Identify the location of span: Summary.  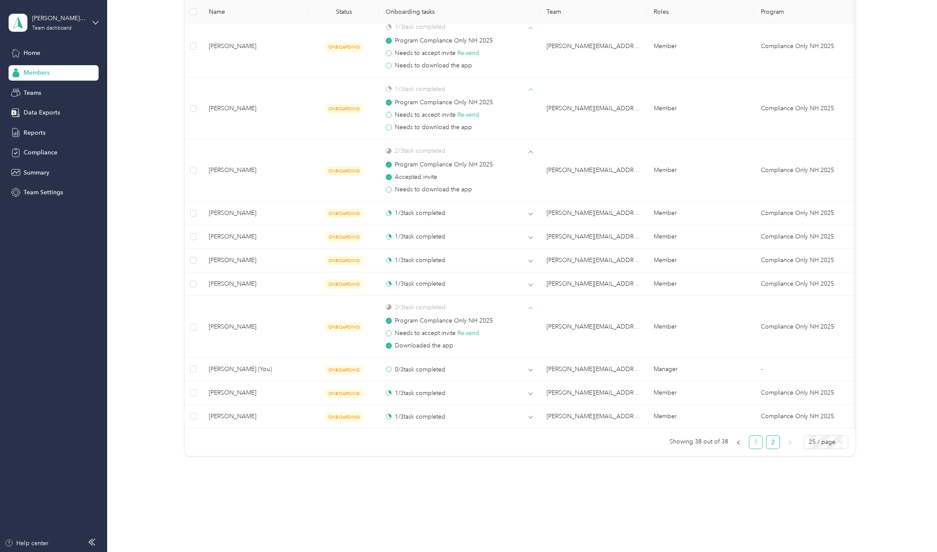
(36, 172).